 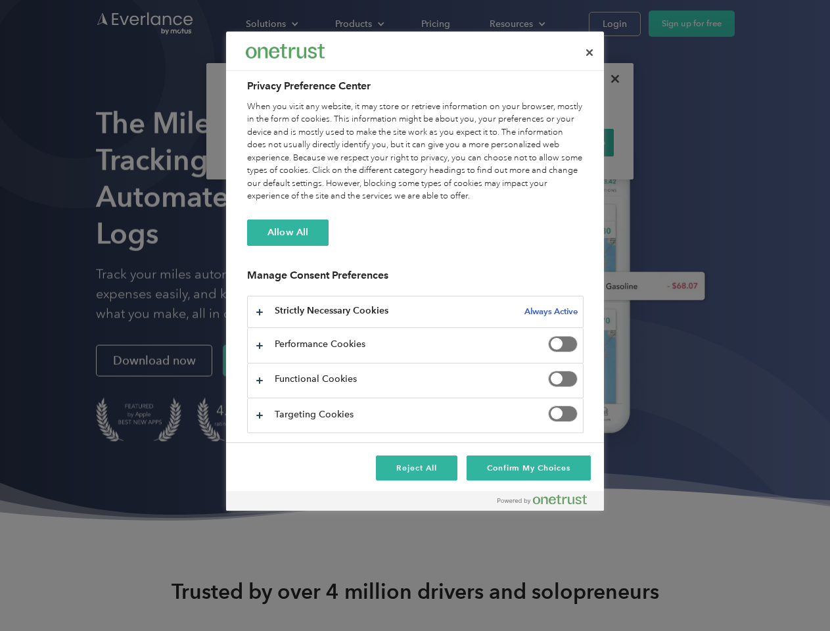 What do you see at coordinates (528, 468) in the screenshot?
I see `button: Confirm My Choices` at bounding box center [528, 468].